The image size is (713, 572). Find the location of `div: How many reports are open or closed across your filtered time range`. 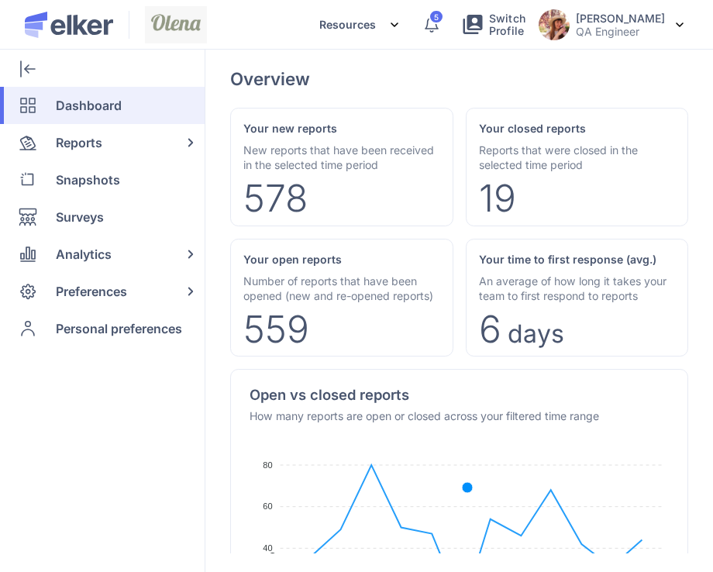

div: How many reports are open or closed across your filtered time range is located at coordinates (424, 416).